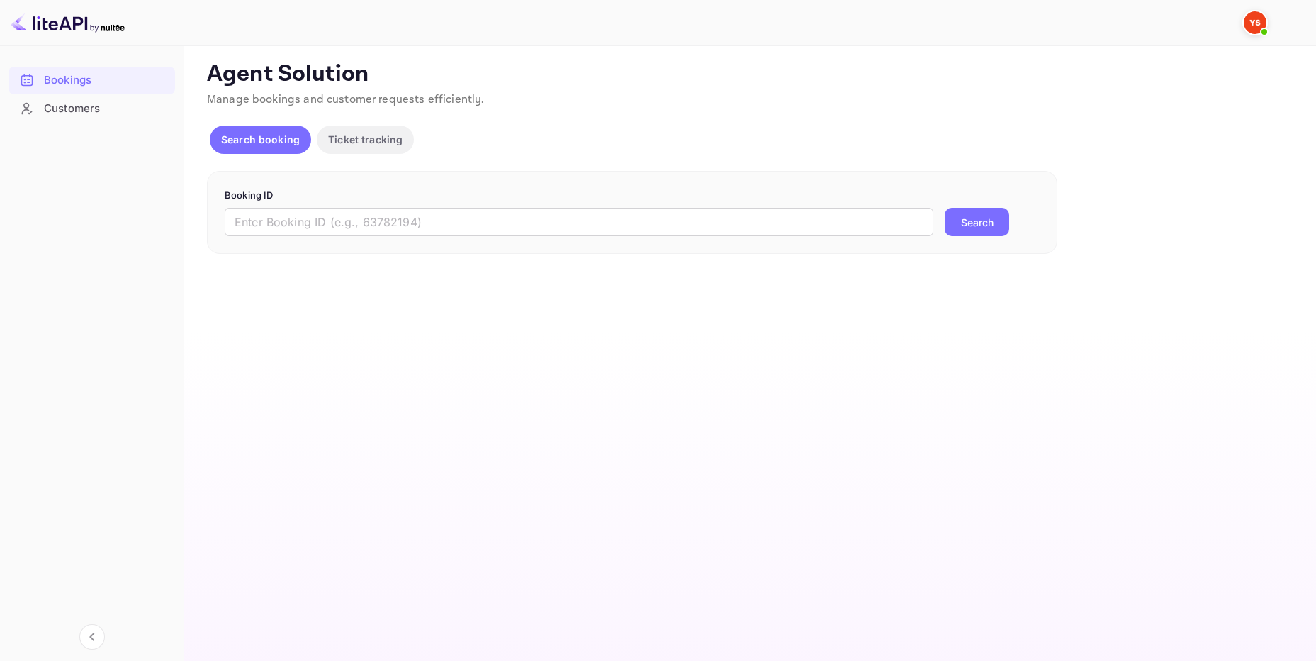 The image size is (1316, 661). Describe the element at coordinates (365, 139) in the screenshot. I see `p: Ticket tracking` at that location.